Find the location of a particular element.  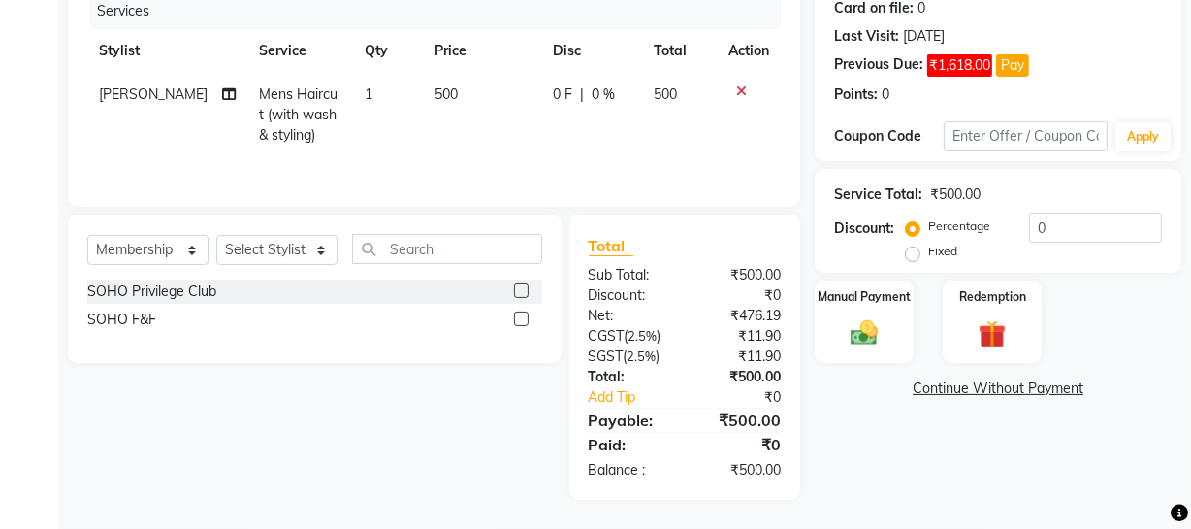

a: Continue Without Payment is located at coordinates (998, 388).